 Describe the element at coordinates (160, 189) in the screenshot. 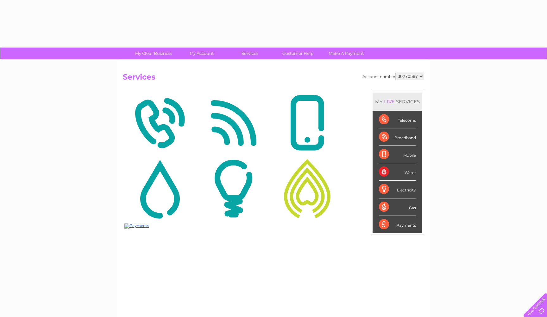

I see `img: Water` at that location.